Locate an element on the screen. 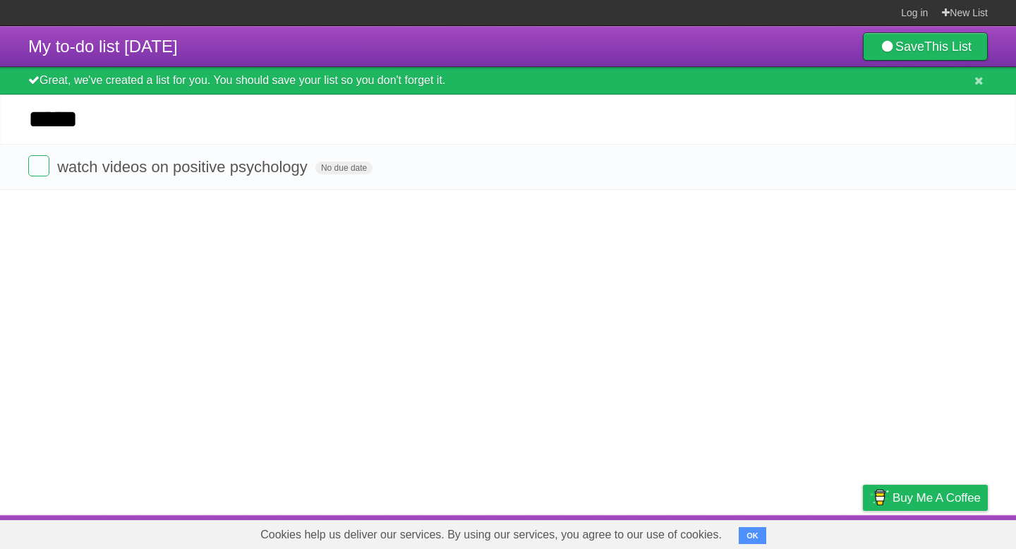  a: Suggest a feature is located at coordinates (943, 532).